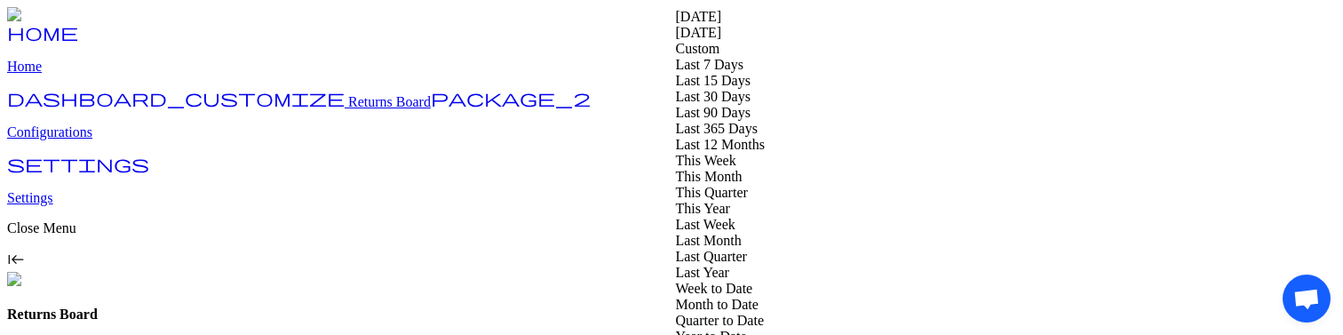 This screenshot has width=1343, height=335. I want to click on p: Home, so click(671, 67).